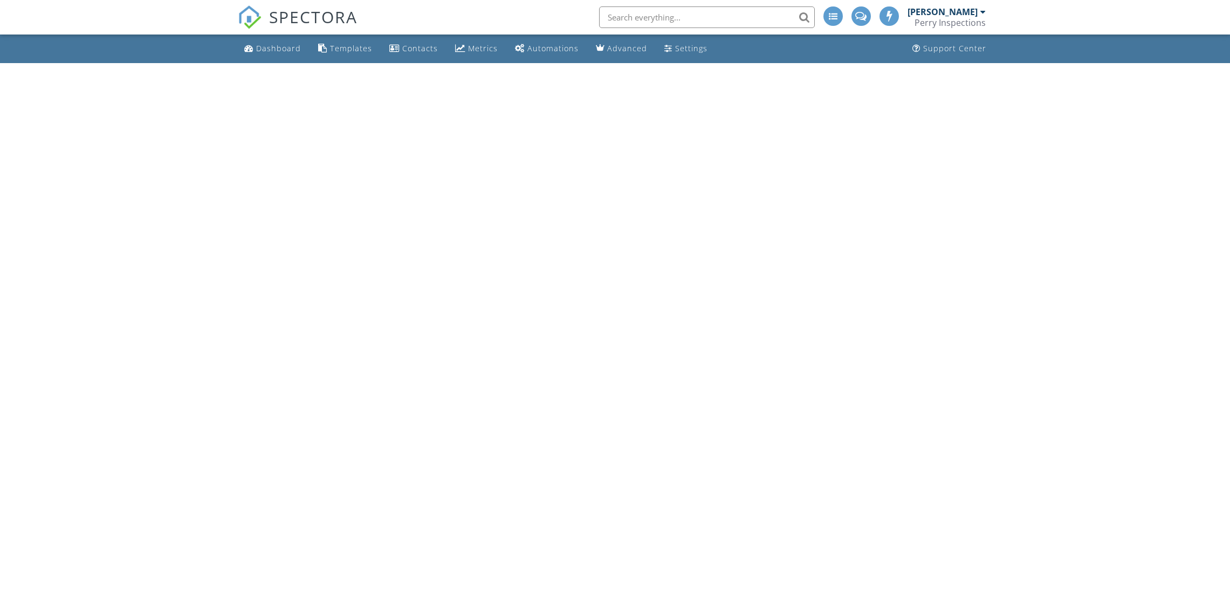 This screenshot has width=1230, height=590. I want to click on a: Templates, so click(345, 49).